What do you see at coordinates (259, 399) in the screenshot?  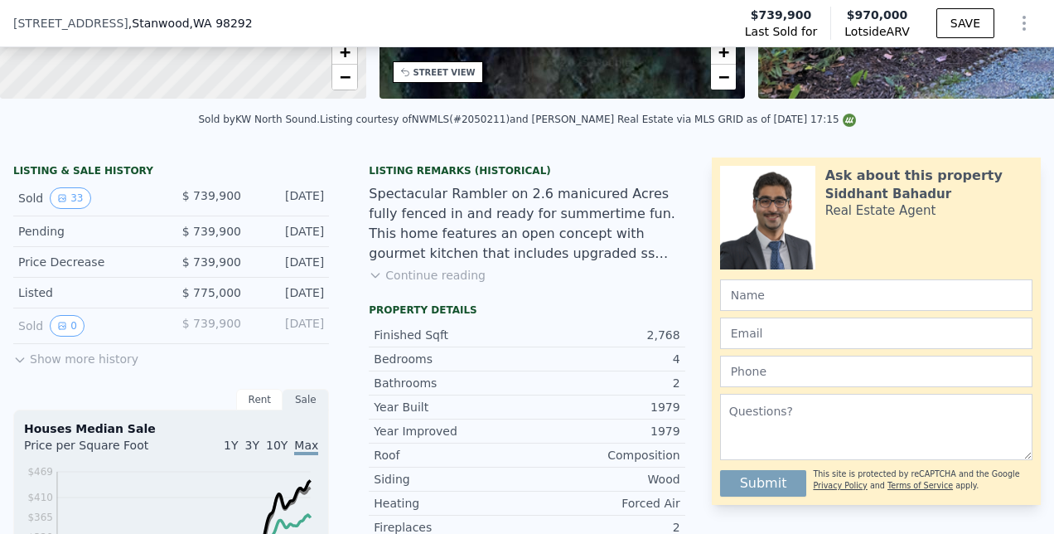 I see `div: Rent` at bounding box center [259, 399].